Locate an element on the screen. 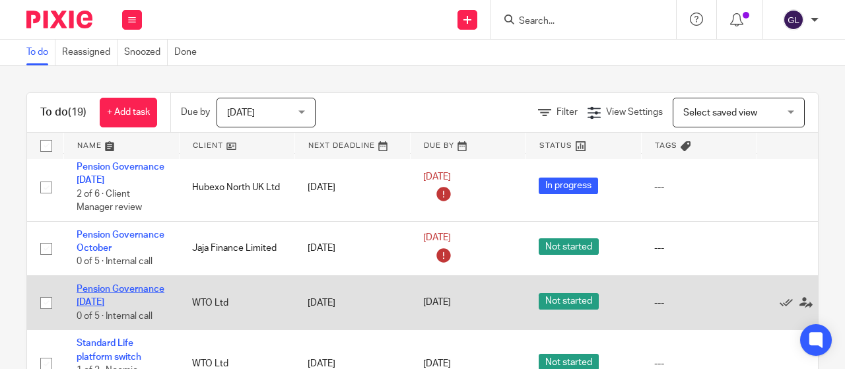 The width and height of the screenshot is (845, 369). input: Search is located at coordinates (577, 22).